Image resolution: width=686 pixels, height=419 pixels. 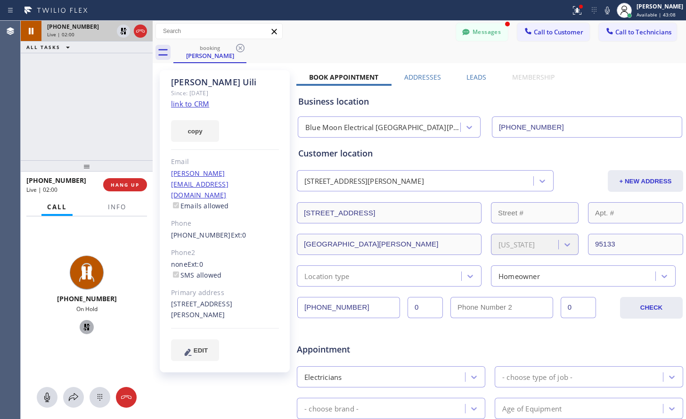 What do you see at coordinates (558, 32) in the screenshot?
I see `span: Call to Customer` at bounding box center [558, 32].